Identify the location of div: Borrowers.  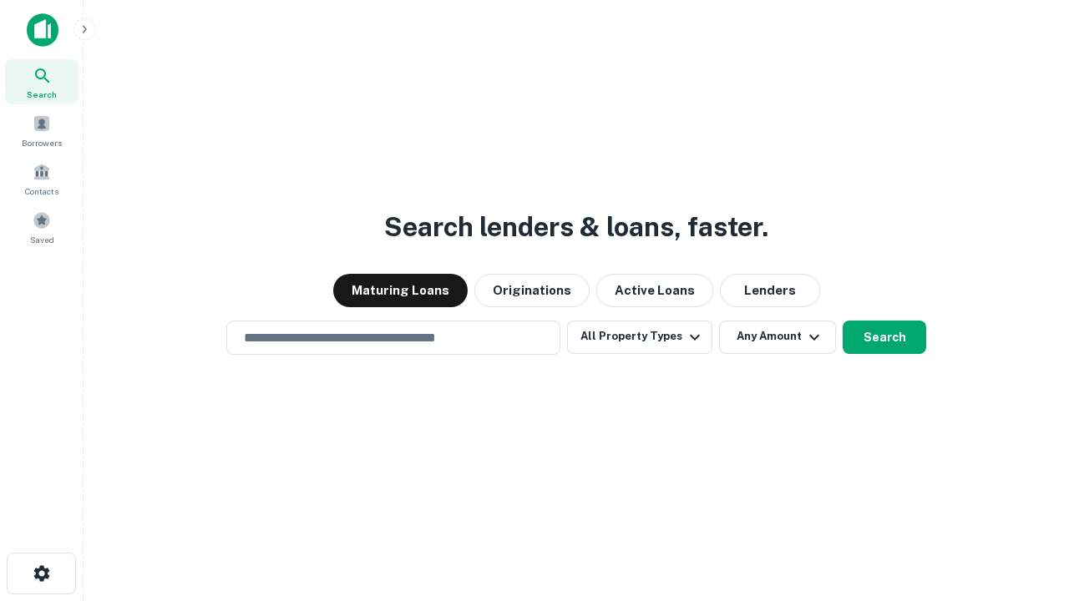
(42, 130).